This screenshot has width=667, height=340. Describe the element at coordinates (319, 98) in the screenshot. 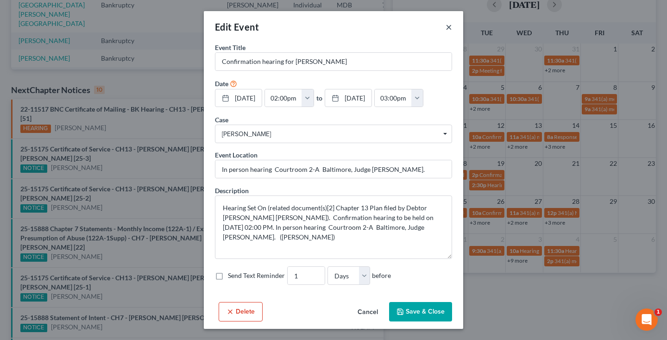

I see `label: to` at that location.